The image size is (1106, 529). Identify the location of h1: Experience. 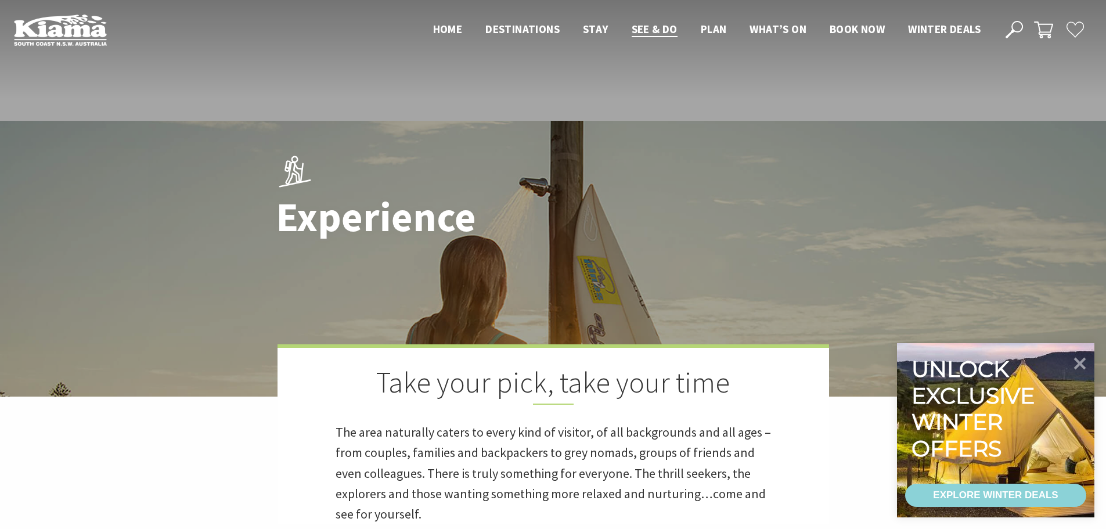
(440, 217).